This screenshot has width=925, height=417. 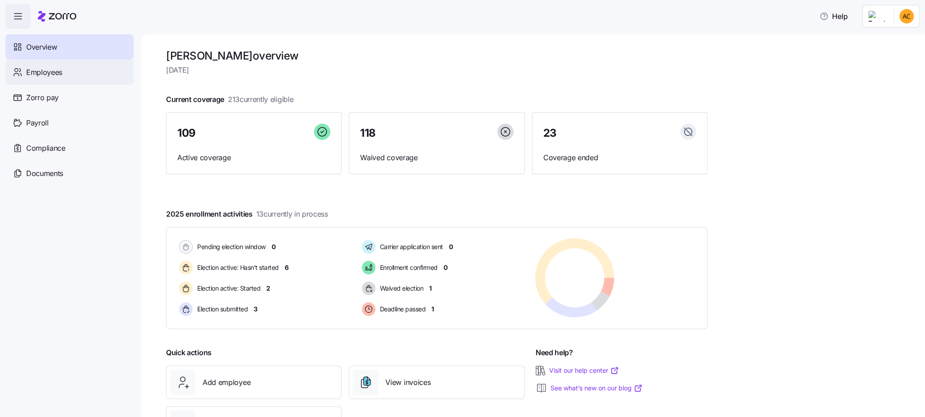 What do you see at coordinates (620, 158) in the screenshot?
I see `span: Coverage ended` at bounding box center [620, 158].